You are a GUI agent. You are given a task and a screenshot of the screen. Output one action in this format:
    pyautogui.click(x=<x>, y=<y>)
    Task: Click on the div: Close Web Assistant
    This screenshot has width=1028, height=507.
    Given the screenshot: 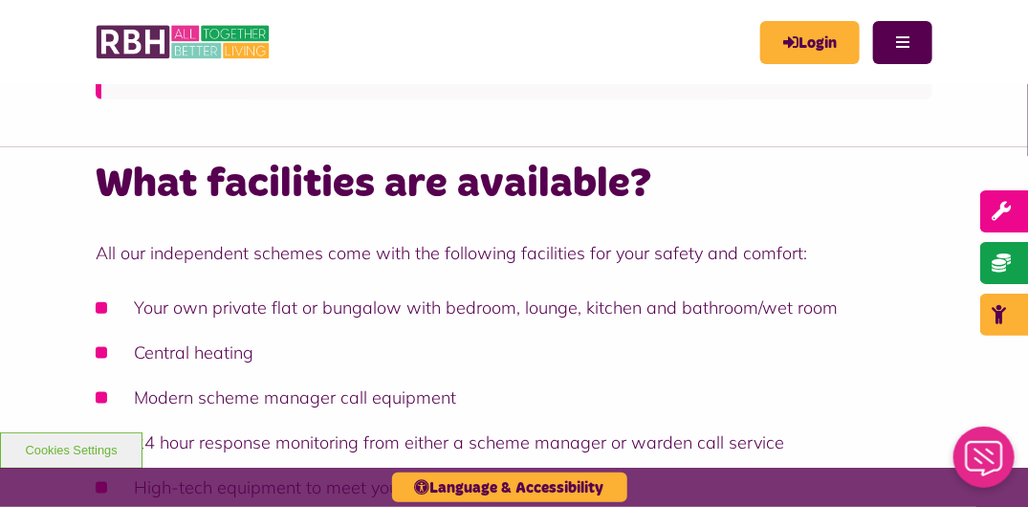 What is the action you would take?
    pyautogui.click(x=42, y=36)
    